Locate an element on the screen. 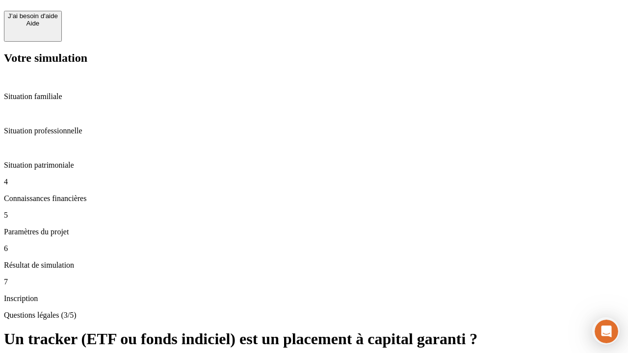 The image size is (628, 353). p: Situation professionnelle is located at coordinates (314, 131).